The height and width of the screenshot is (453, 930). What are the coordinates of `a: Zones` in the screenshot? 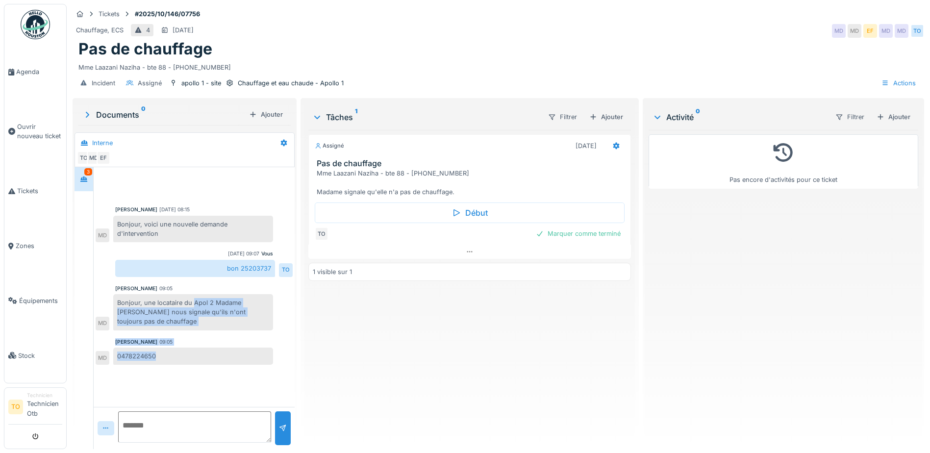 It's located at (35, 246).